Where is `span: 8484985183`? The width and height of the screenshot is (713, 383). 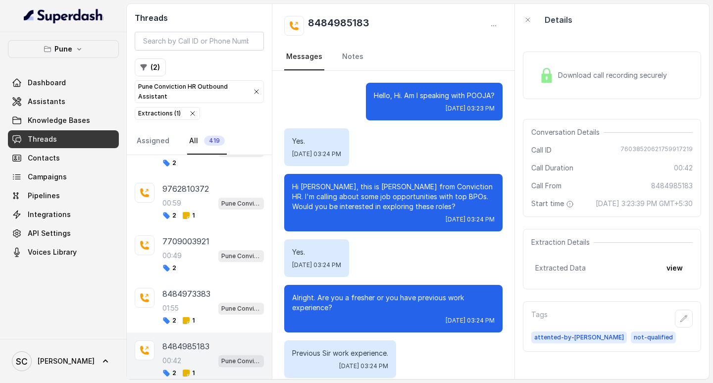 span: 8484985183 is located at coordinates (672, 186).